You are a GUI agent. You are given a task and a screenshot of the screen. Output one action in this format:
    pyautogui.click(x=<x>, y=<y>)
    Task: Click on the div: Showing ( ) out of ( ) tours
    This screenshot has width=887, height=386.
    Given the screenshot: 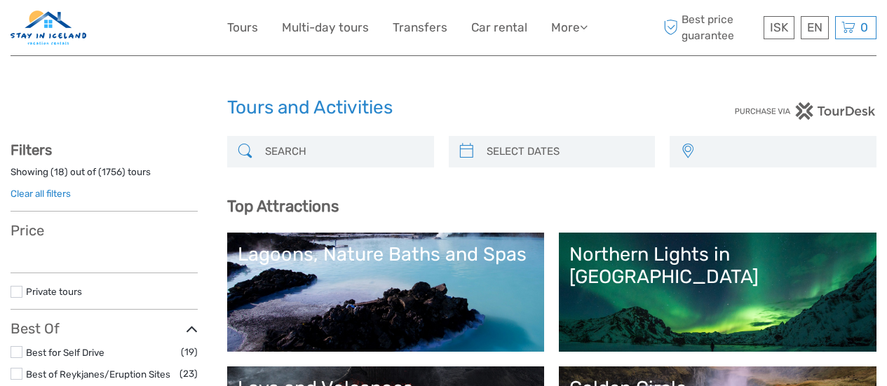 What is the action you would take?
    pyautogui.click(x=104, y=176)
    